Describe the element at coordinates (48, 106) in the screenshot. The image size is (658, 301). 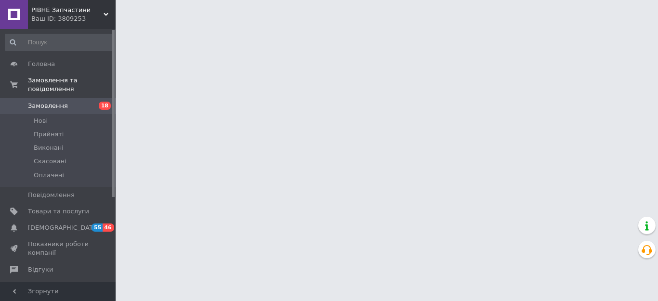
I see `span: Замовлення` at that location.